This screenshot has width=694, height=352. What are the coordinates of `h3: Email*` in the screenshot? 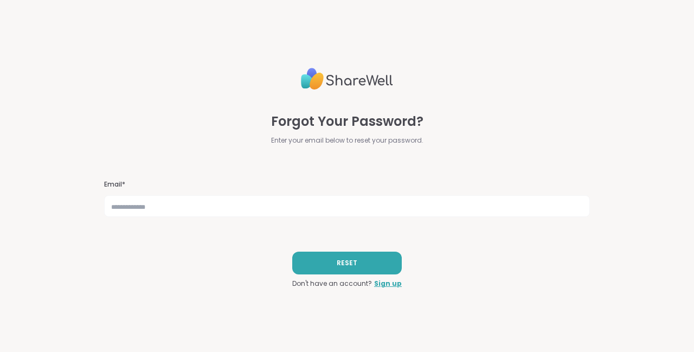 It's located at (347, 184).